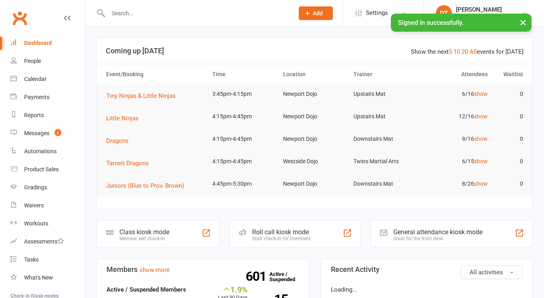  Describe the element at coordinates (376, 13) in the screenshot. I see `span: Settings` at that location.